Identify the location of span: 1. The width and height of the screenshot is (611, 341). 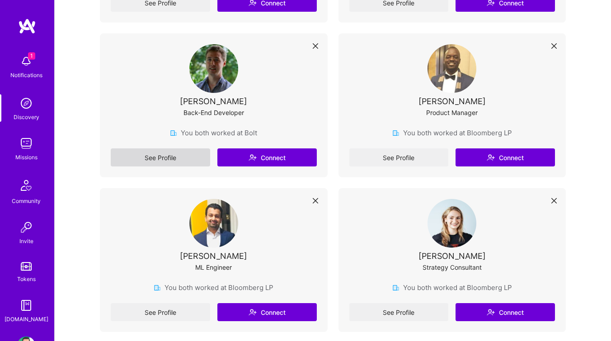
(32, 56).